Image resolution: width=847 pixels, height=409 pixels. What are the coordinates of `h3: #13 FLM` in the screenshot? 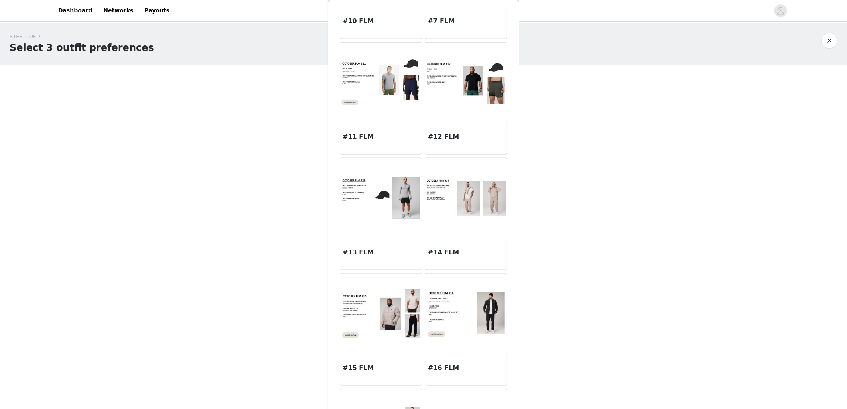 It's located at (381, 252).